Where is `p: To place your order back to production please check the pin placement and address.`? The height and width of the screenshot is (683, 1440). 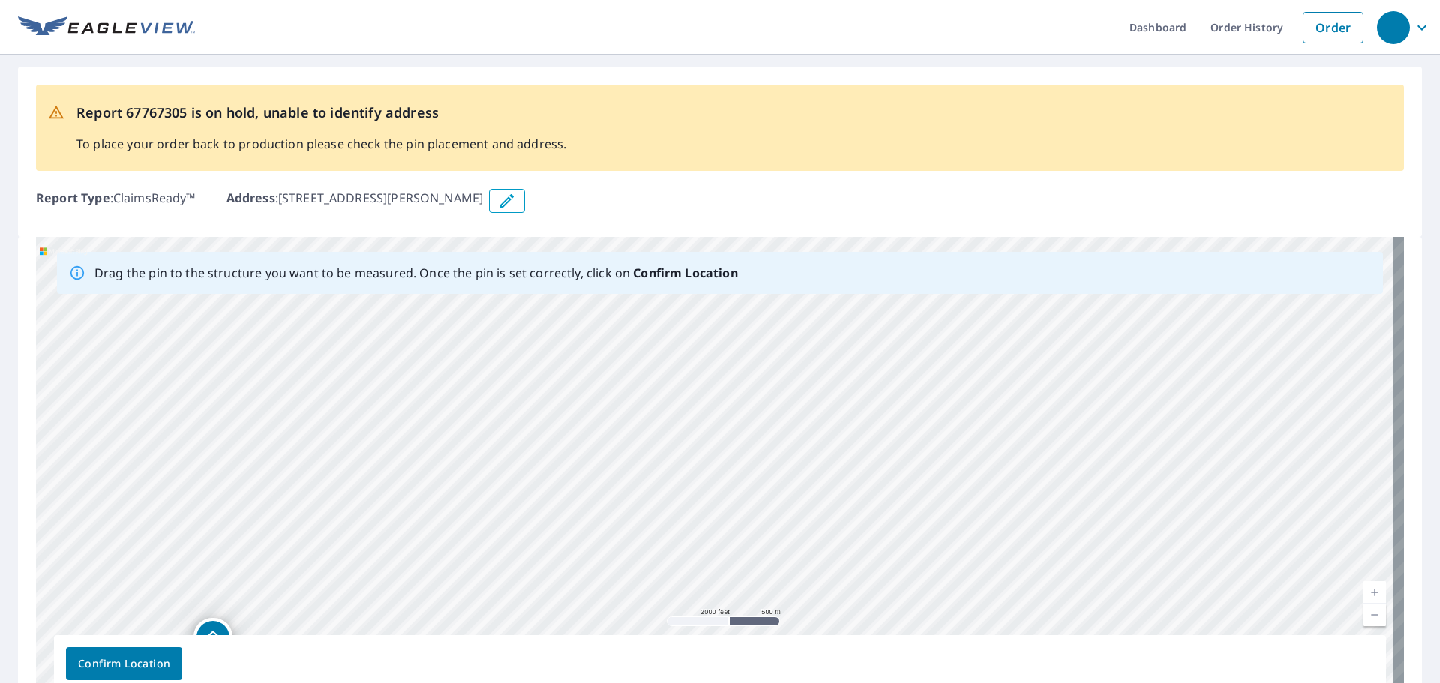 p: To place your order back to production please check the pin placement and address. is located at coordinates (321, 144).